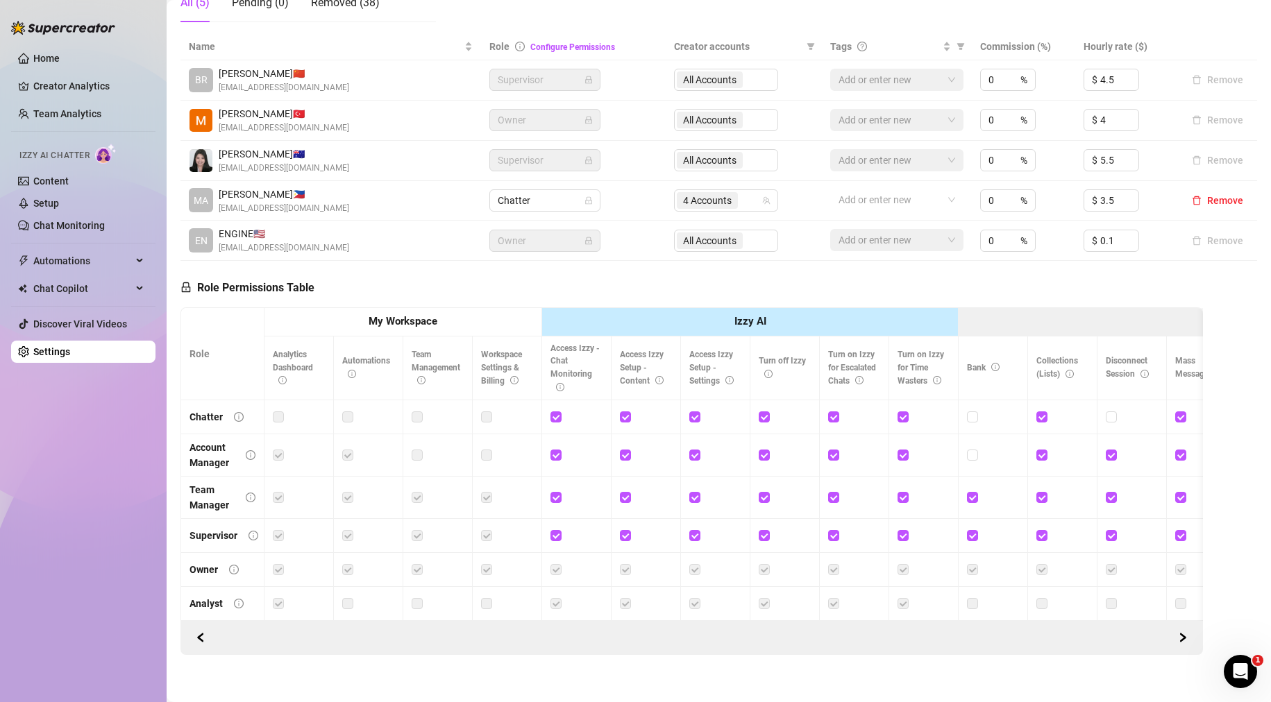 This screenshot has height=702, width=1271. Describe the element at coordinates (213, 536) in the screenshot. I see `div: Supervisor` at that location.